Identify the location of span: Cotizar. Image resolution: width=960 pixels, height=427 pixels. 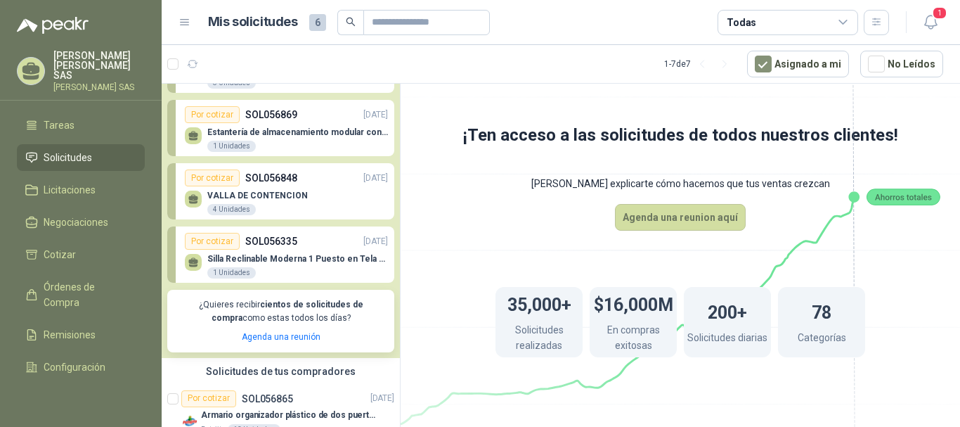
(60, 254).